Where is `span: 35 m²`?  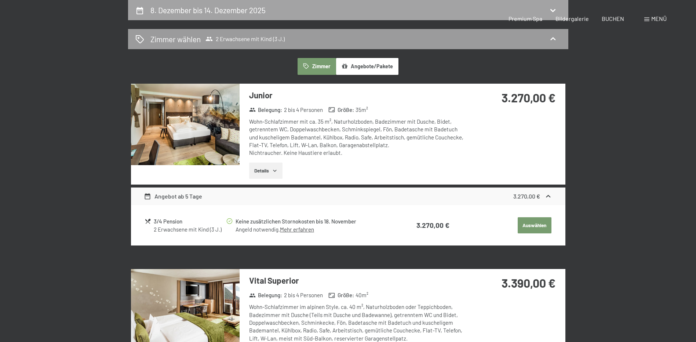
span: 35 m² is located at coordinates (362, 110).